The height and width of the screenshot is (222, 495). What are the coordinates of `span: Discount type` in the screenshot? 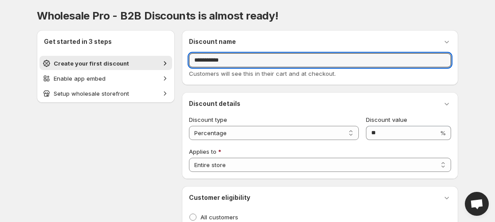 It's located at (208, 120).